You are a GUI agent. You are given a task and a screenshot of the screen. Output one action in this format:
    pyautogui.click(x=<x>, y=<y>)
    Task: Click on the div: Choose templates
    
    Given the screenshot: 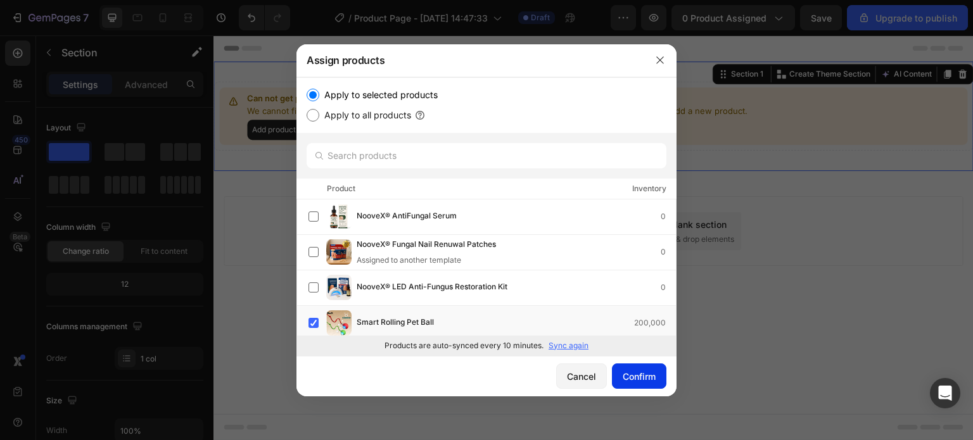 What is the action you would take?
    pyautogui.click(x=282, y=189)
    